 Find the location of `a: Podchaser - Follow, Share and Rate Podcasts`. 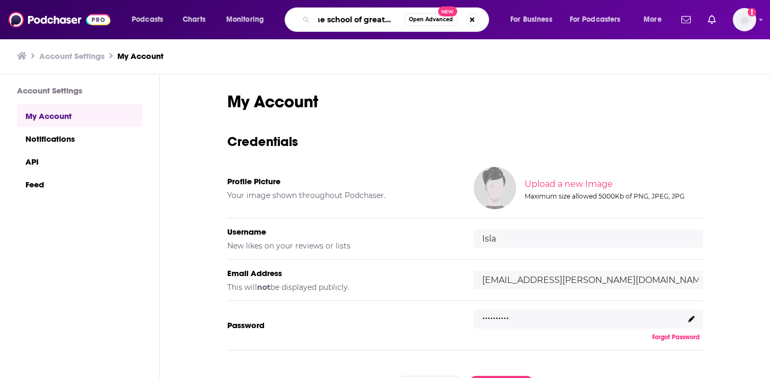

a: Podchaser - Follow, Share and Rate Podcasts is located at coordinates (59, 20).